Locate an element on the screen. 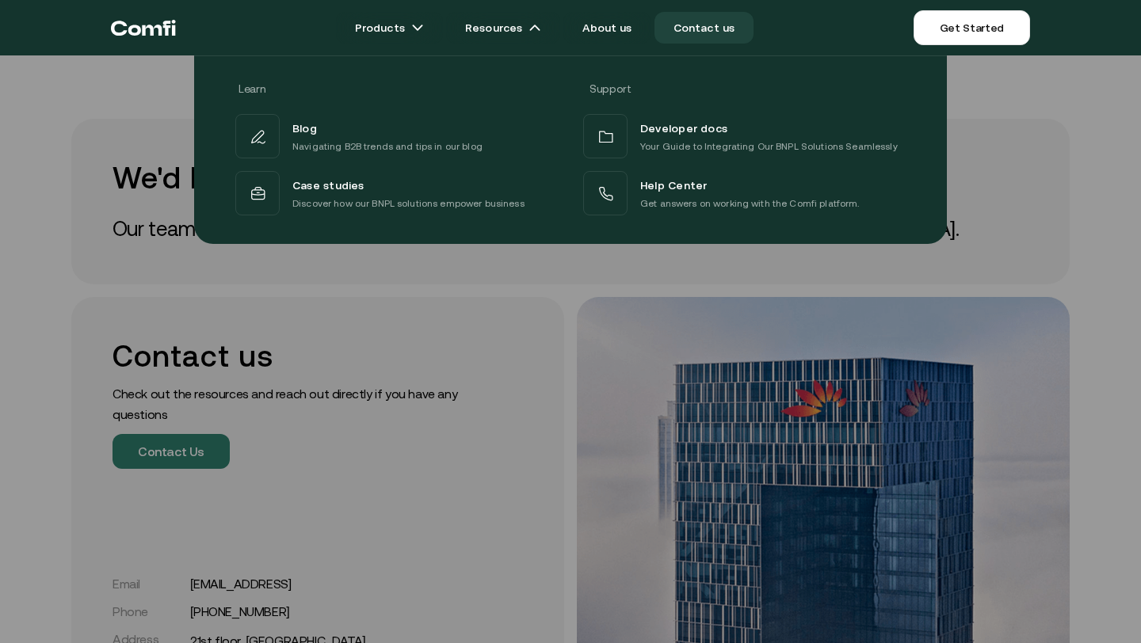 This screenshot has height=643, width=1141. p: Get answers on working with the Comfi platform. is located at coordinates (749, 204).